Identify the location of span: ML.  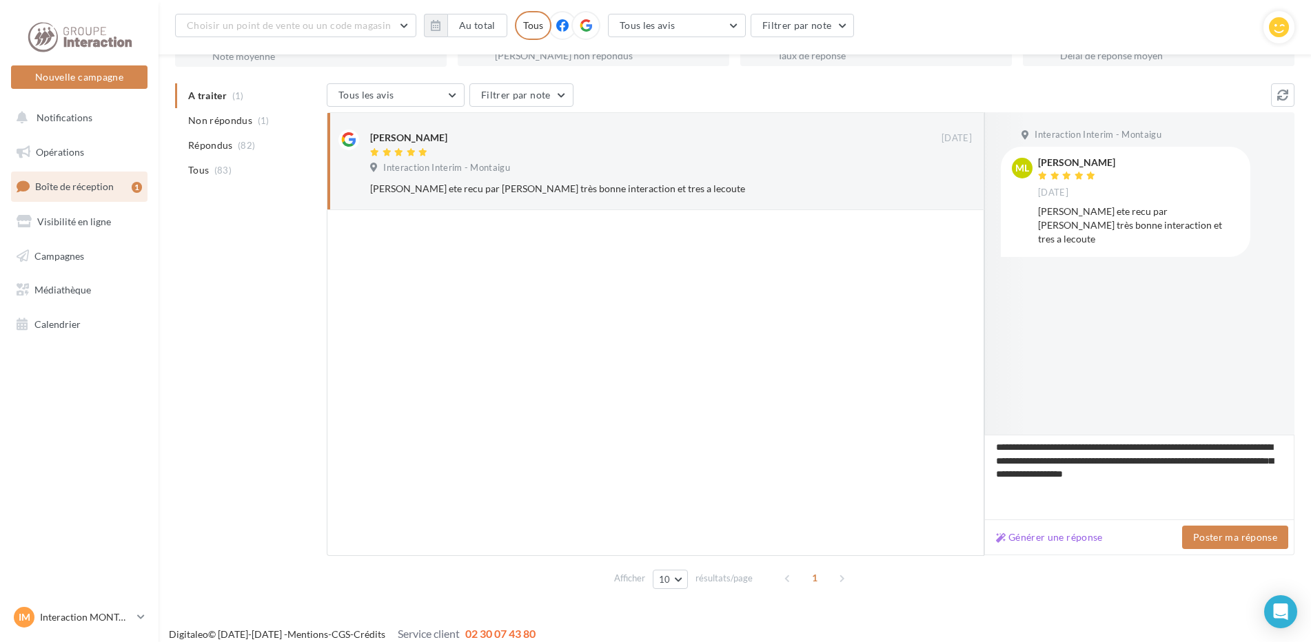
(1022, 168).